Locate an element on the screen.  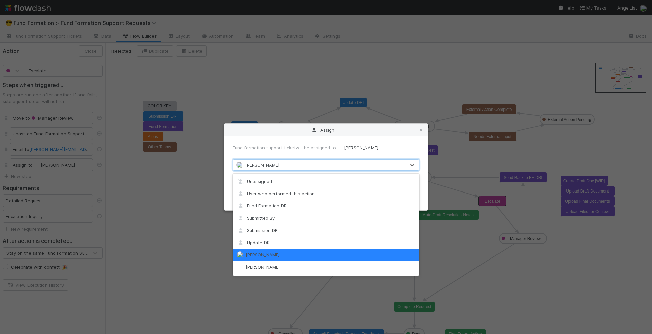
span: Update DRI is located at coordinates (254, 242).